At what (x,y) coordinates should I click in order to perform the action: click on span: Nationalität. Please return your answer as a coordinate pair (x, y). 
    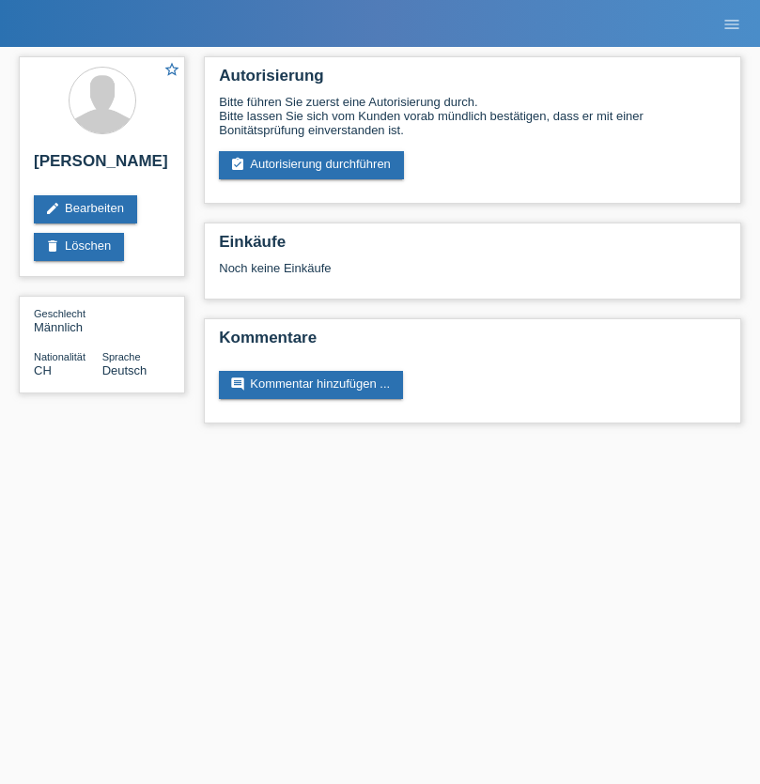
    Looking at the image, I should click on (59, 357).